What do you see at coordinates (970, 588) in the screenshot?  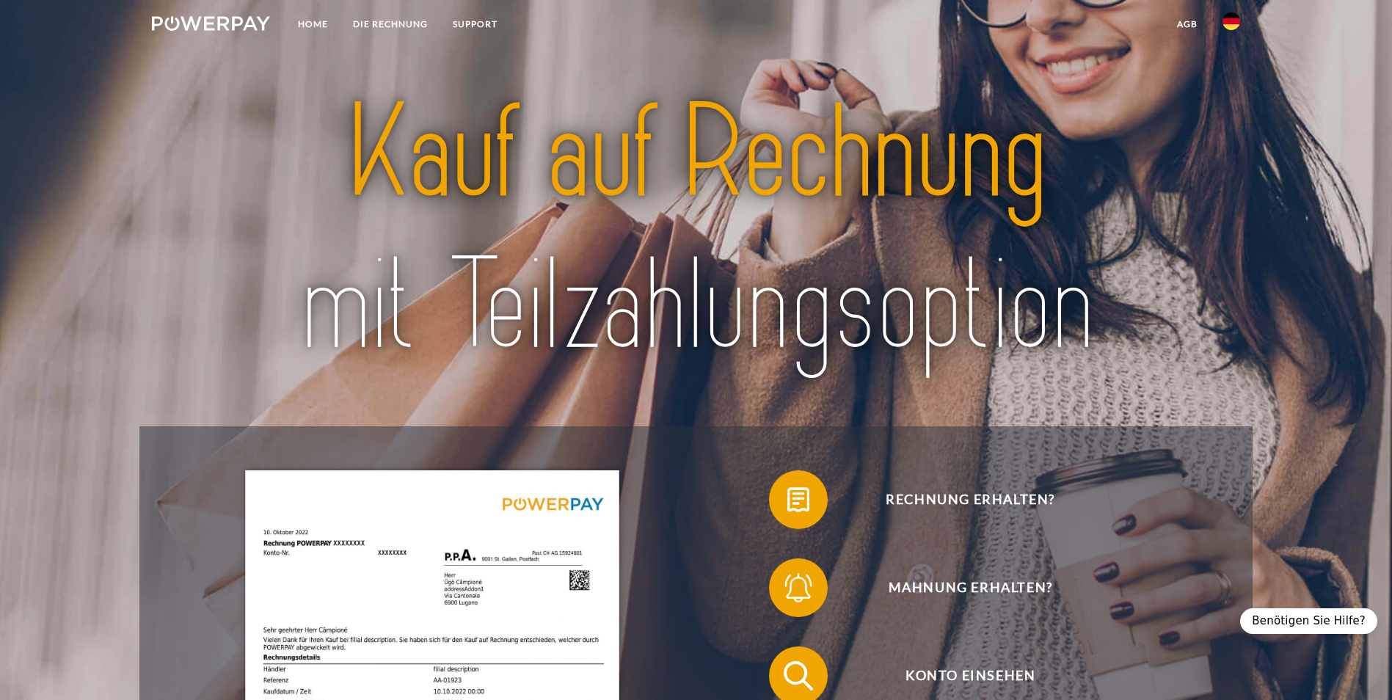 I see `span: Mahnung erhalten?` at bounding box center [970, 588].